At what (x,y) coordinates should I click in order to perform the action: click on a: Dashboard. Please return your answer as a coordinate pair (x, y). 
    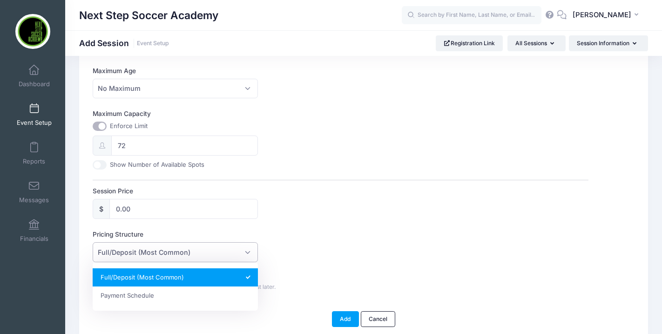
    Looking at the image, I should click on (34, 76).